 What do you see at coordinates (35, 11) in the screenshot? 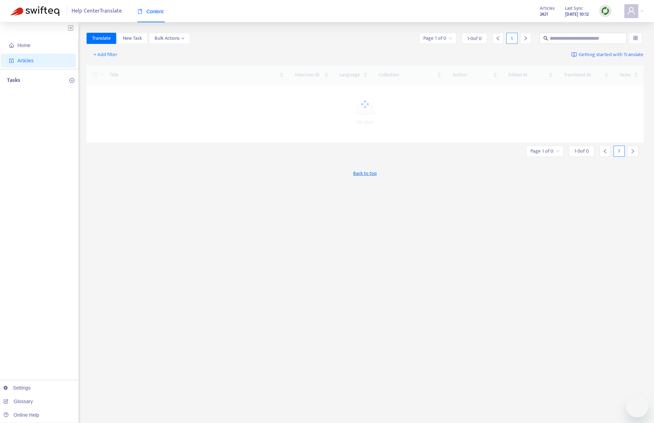
I see `img: Swifteq` at bounding box center [35, 11].